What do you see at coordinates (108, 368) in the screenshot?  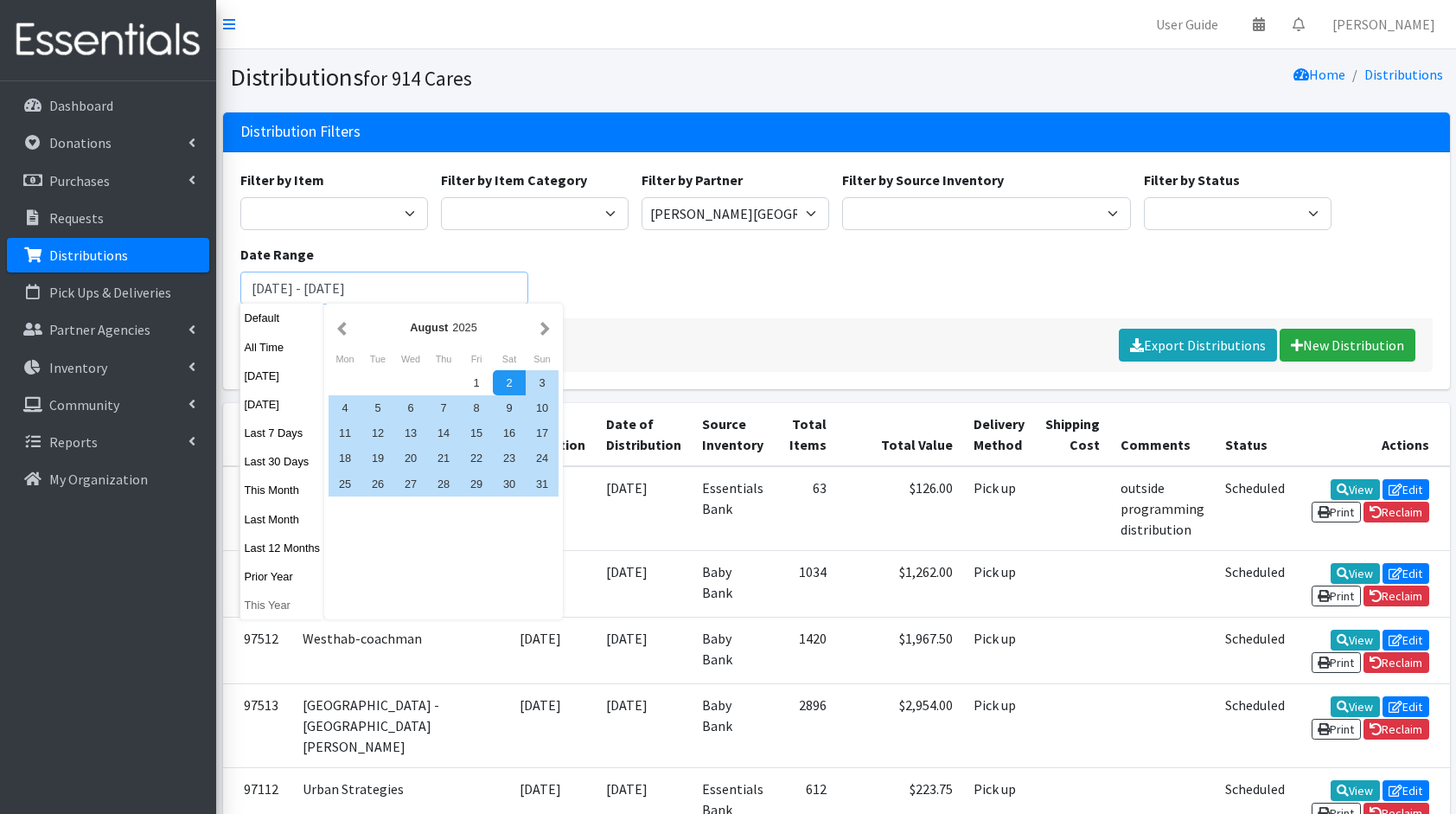 I see `a: Inventory` at bounding box center [108, 368].